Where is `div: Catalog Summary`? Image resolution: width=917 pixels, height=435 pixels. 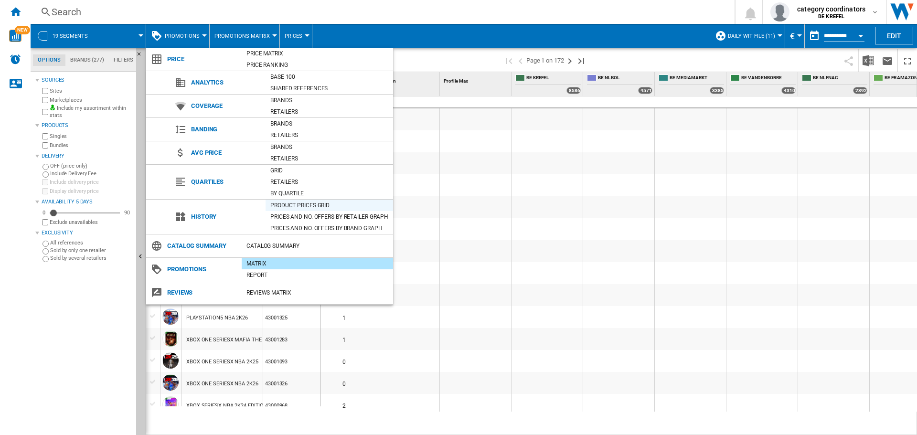 div: Catalog Summary is located at coordinates (317, 246).